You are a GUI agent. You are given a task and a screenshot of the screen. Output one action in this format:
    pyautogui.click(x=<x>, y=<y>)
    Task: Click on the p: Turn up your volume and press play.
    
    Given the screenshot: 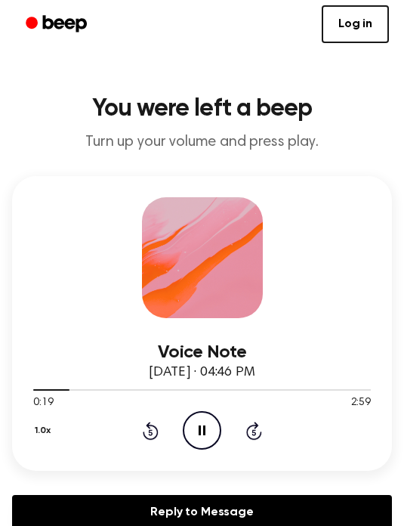 What is the action you would take?
    pyautogui.click(x=202, y=142)
    